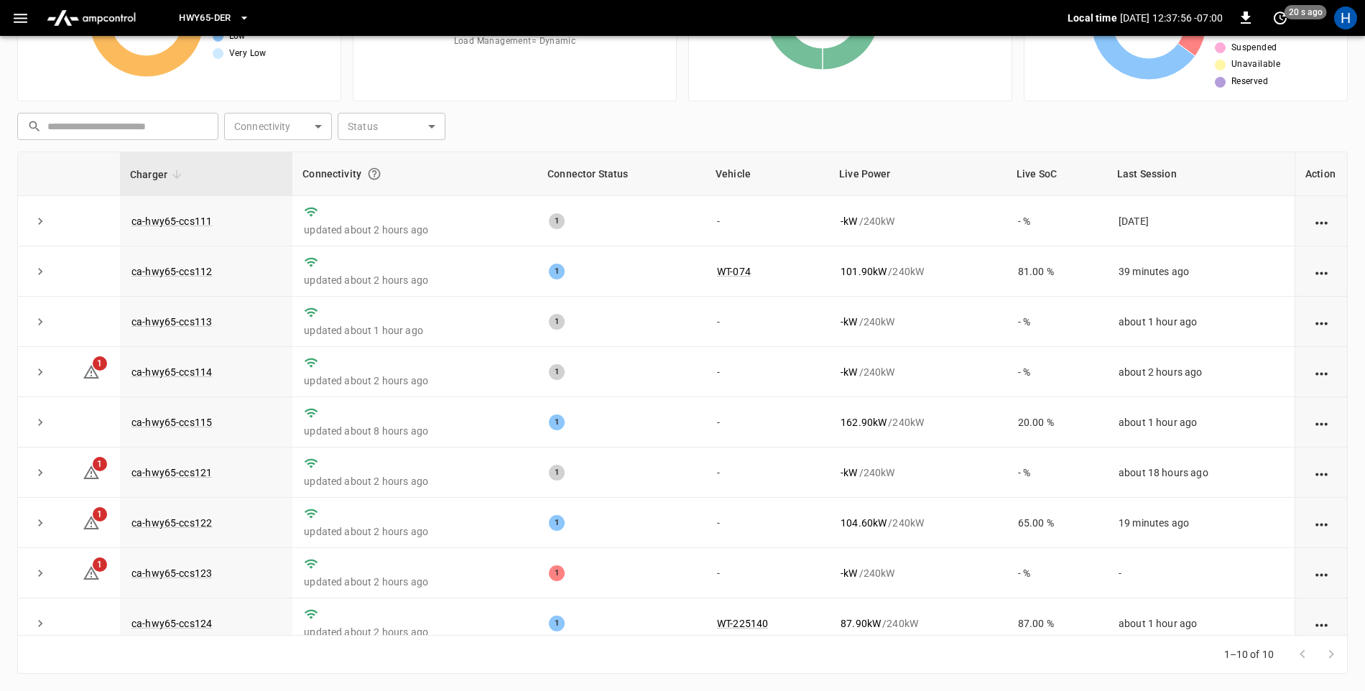  I want to click on a: ca-hwy65-ccs123, so click(172, 573).